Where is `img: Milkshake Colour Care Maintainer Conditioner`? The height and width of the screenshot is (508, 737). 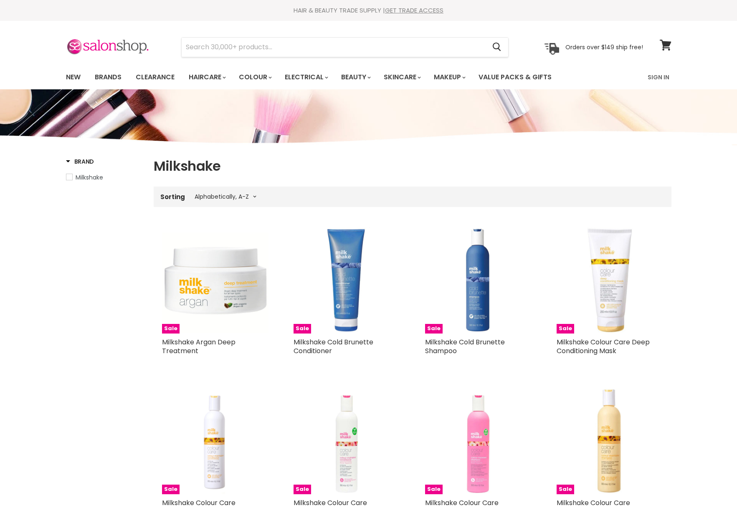
img: Milkshake Colour Care Maintainer Conditioner is located at coordinates (215, 441).